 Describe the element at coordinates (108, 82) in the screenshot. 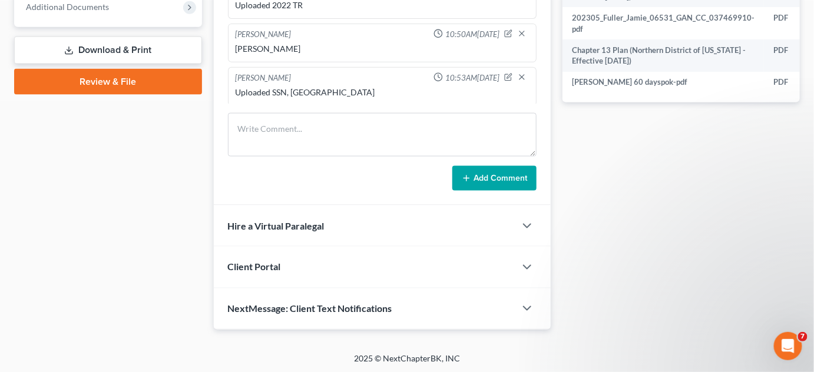

I see `a: Review & File` at that location.